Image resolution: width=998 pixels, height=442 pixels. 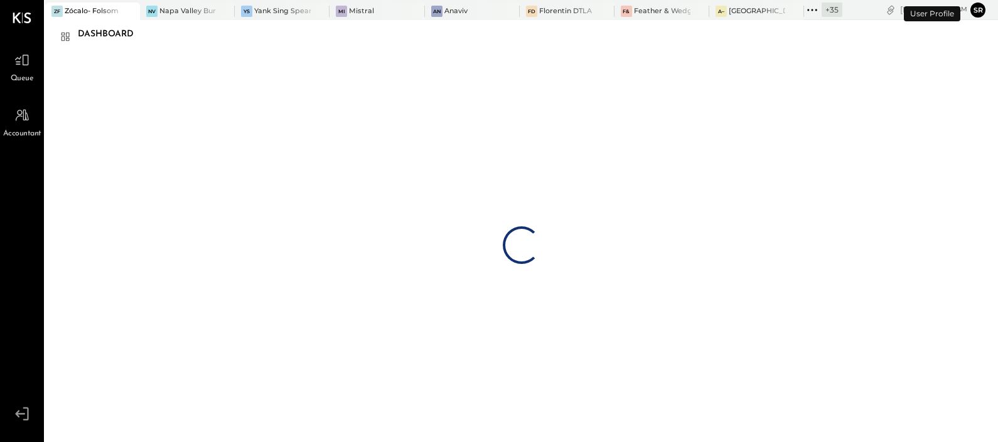 I want to click on div: Yank Sing Spear Street, so click(x=282, y=11).